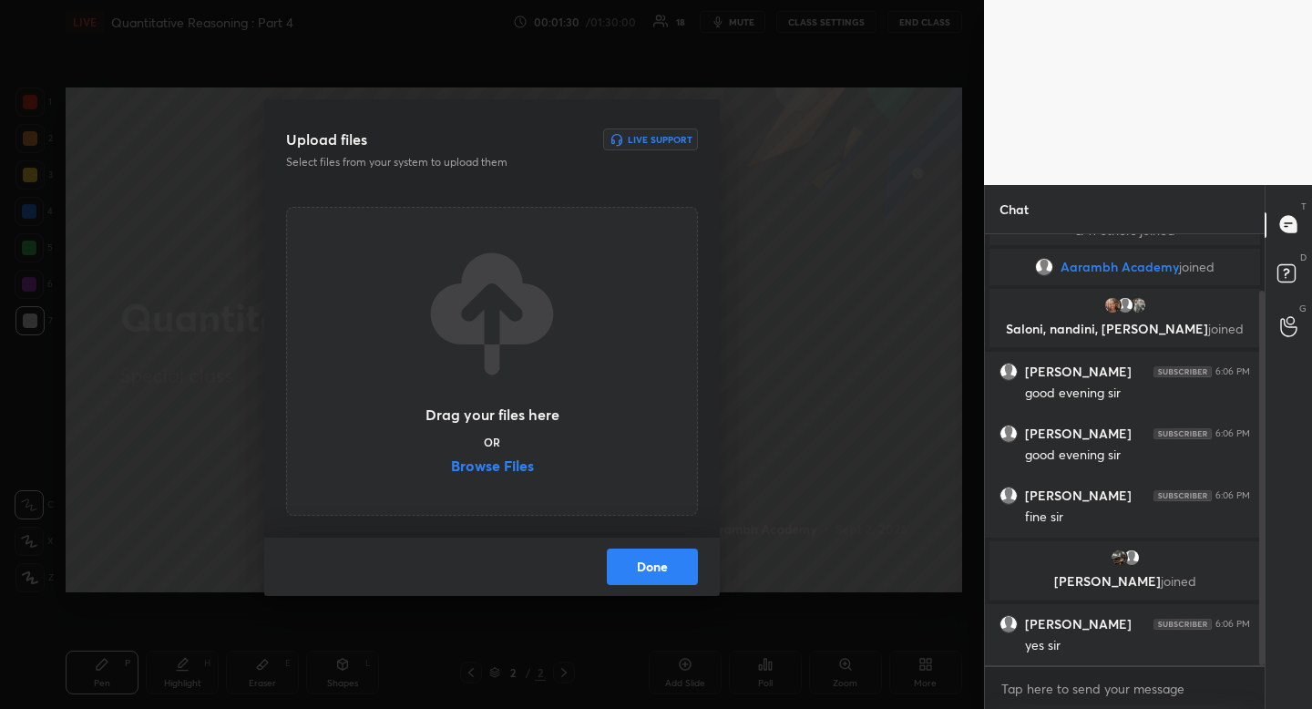 The height and width of the screenshot is (709, 1312). Describe the element at coordinates (1137, 646) in the screenshot. I see `div: yes sir` at that location.